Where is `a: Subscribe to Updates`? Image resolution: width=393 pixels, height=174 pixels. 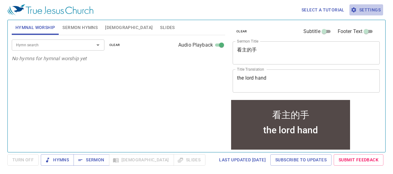 a: Subscribe to Updates is located at coordinates (301, 160).